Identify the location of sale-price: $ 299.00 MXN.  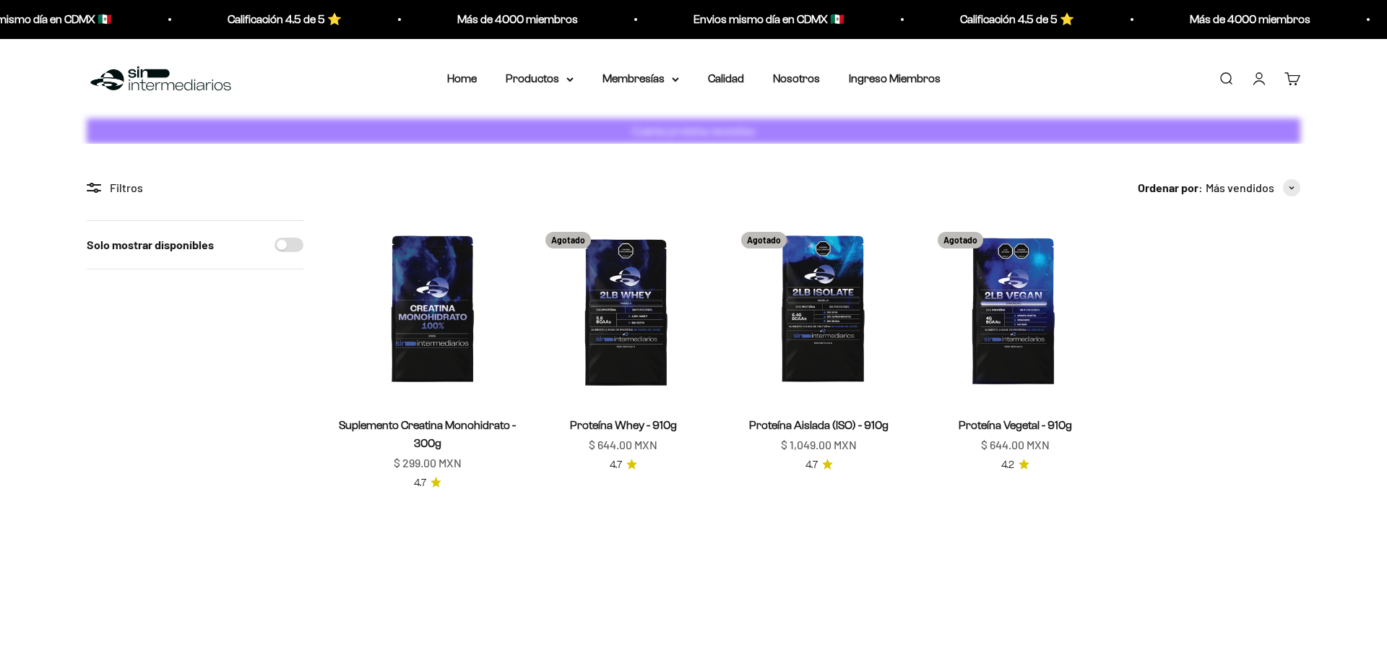
(428, 463).